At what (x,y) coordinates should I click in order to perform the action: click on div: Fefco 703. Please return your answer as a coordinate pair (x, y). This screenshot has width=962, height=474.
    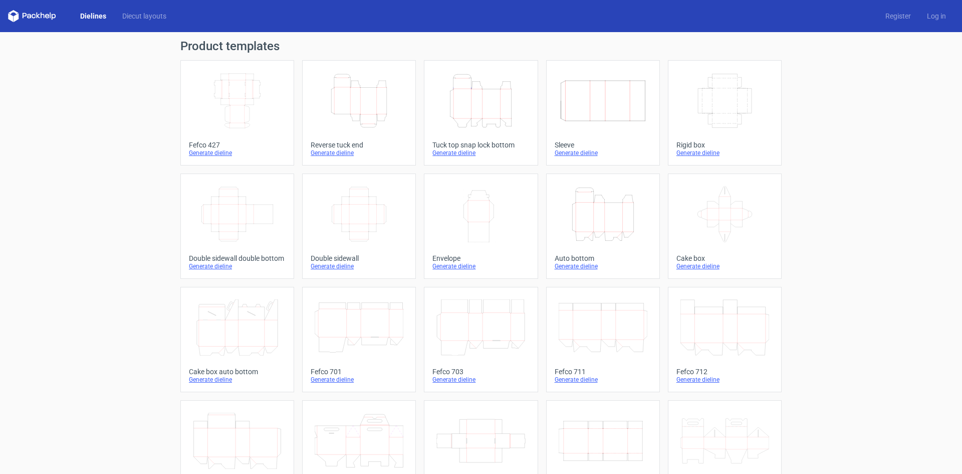
    Looking at the image, I should click on (481, 371).